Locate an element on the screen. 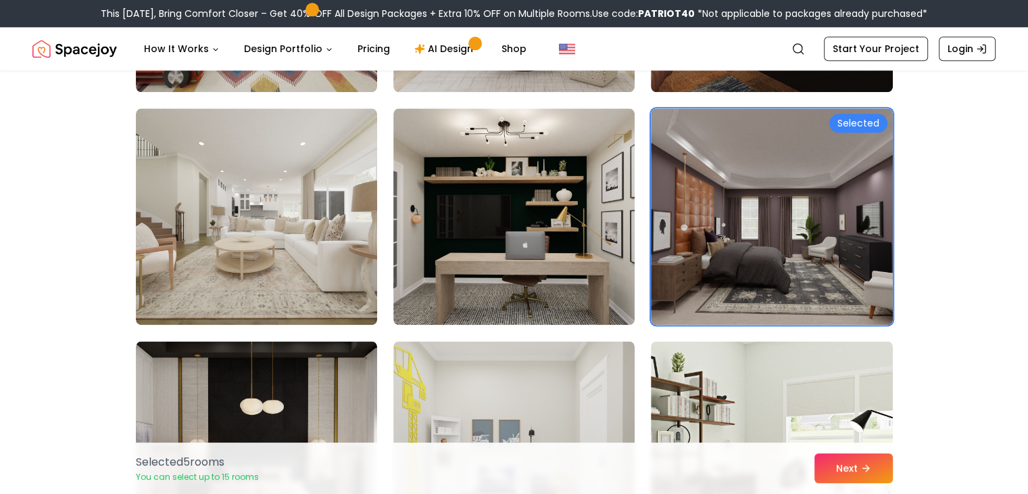 This screenshot has width=1028, height=494. a: Shop is located at coordinates (514, 49).